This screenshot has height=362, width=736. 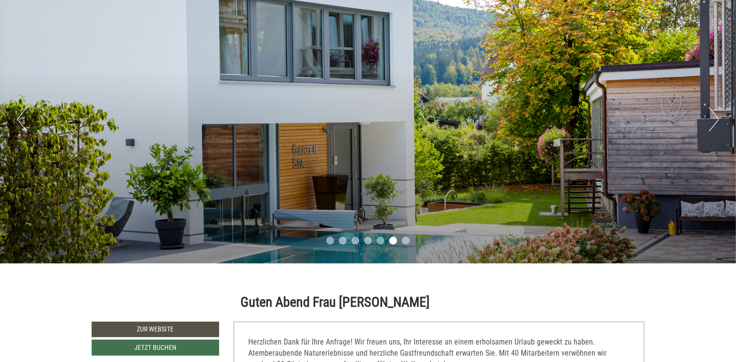 I want to click on a: Zur Website, so click(x=155, y=329).